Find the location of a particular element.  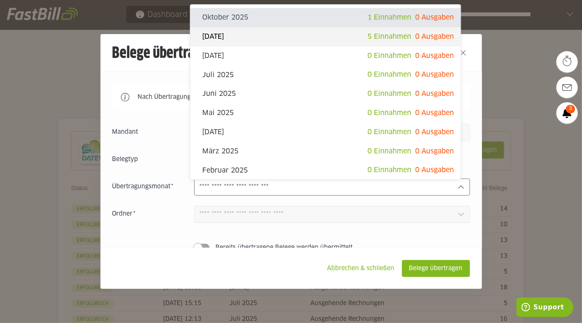

sl-switch: Bereits übertragene Belege werden übermittelt is located at coordinates (291, 247).